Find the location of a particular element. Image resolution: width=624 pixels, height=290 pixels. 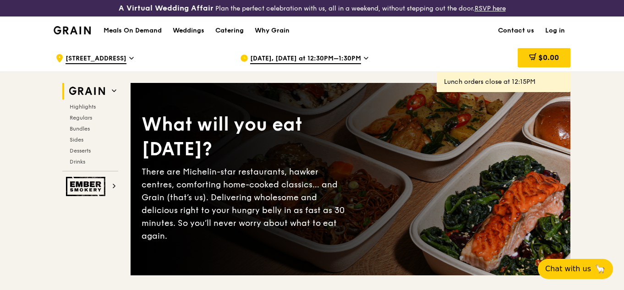

span: Drinks is located at coordinates (77, 162).